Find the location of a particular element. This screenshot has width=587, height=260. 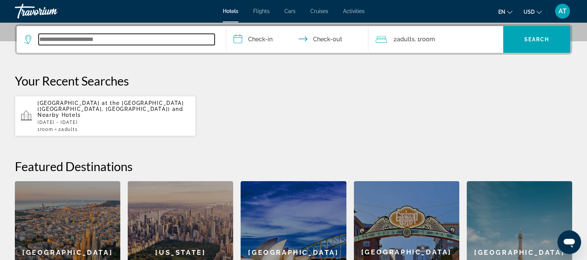

button: Change currency is located at coordinates (533, 12).